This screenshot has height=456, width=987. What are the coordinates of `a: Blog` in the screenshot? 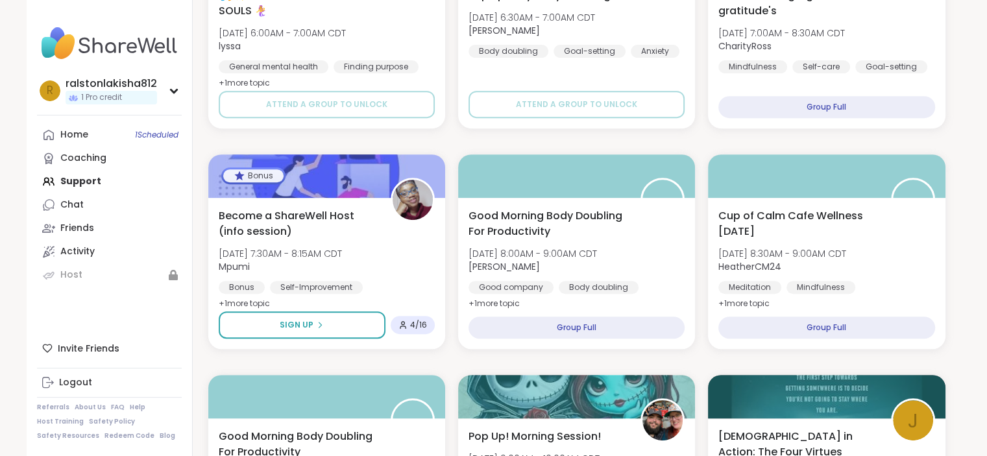 It's located at (167, 436).